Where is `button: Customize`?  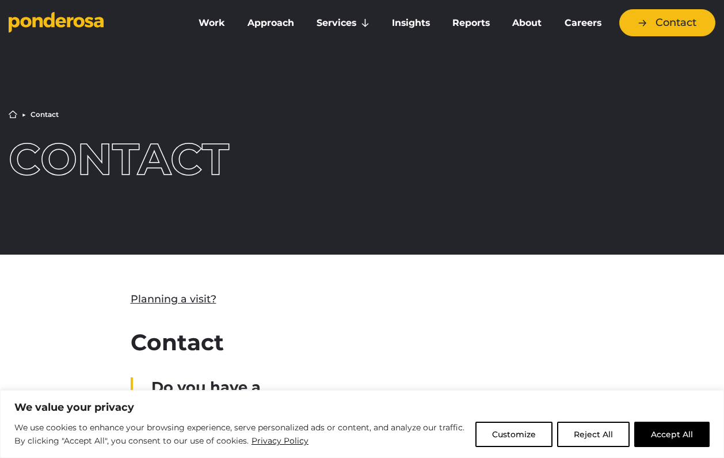
button: Customize is located at coordinates (514, 434).